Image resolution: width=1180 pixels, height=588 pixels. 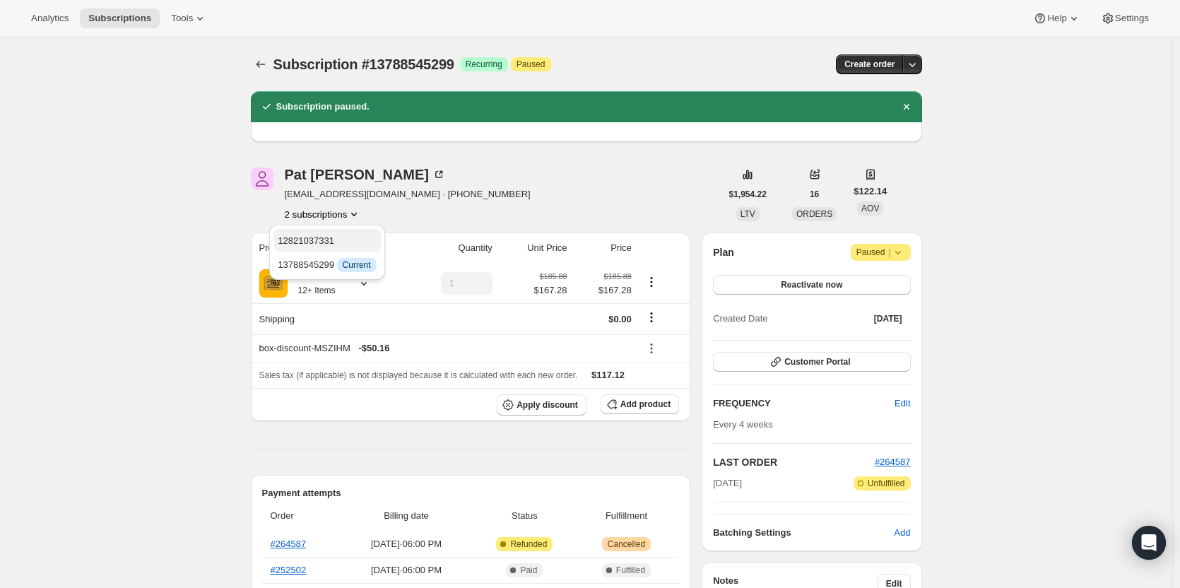 What do you see at coordinates (306, 240) in the screenshot?
I see `span: 12821037331` at bounding box center [306, 240].